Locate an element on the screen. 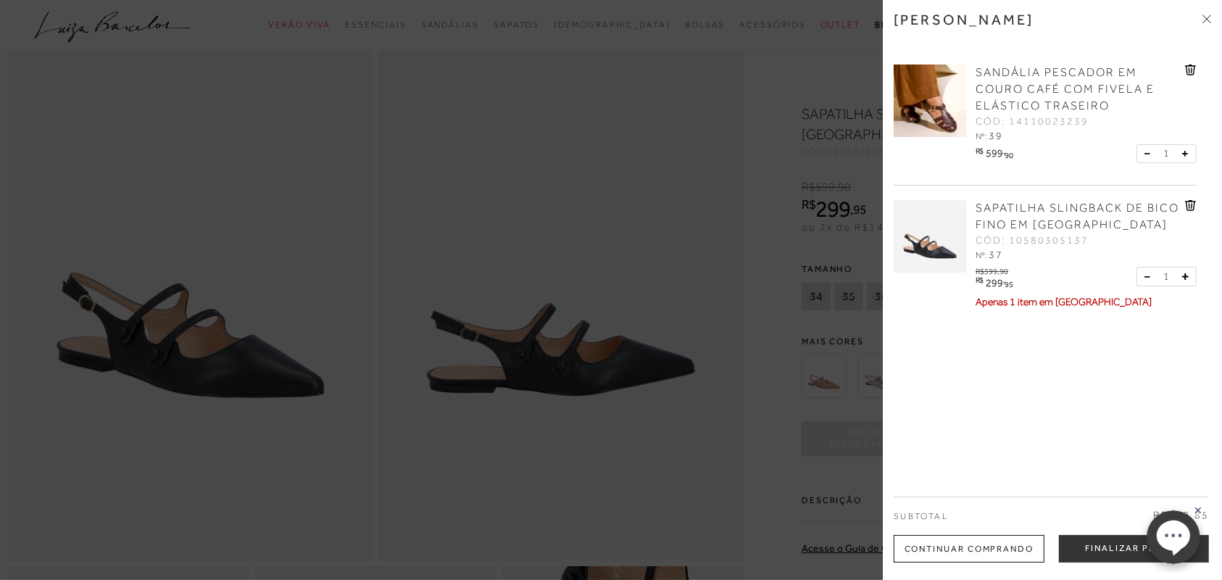 The image size is (1222, 580). div: R$599,90 is located at coordinates (995, 269).